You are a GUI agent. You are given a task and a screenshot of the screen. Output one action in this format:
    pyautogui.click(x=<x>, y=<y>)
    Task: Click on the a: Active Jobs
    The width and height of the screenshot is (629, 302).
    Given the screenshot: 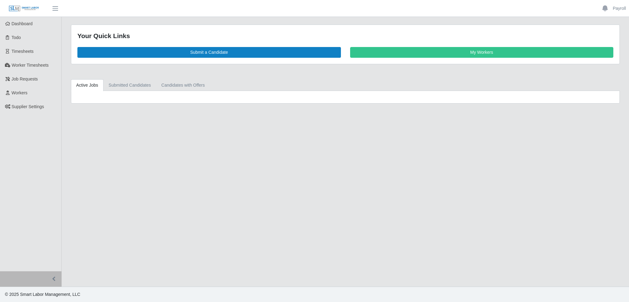 What is the action you would take?
    pyautogui.click(x=87, y=85)
    